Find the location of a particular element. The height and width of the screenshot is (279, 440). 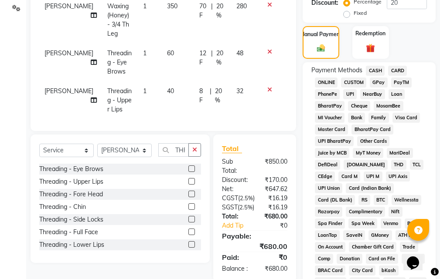

span: Family is located at coordinates (378, 118).